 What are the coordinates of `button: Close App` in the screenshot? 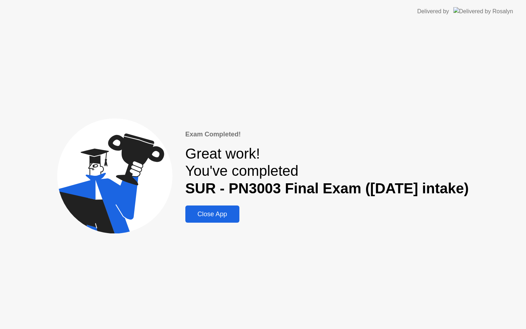 It's located at (212, 214).